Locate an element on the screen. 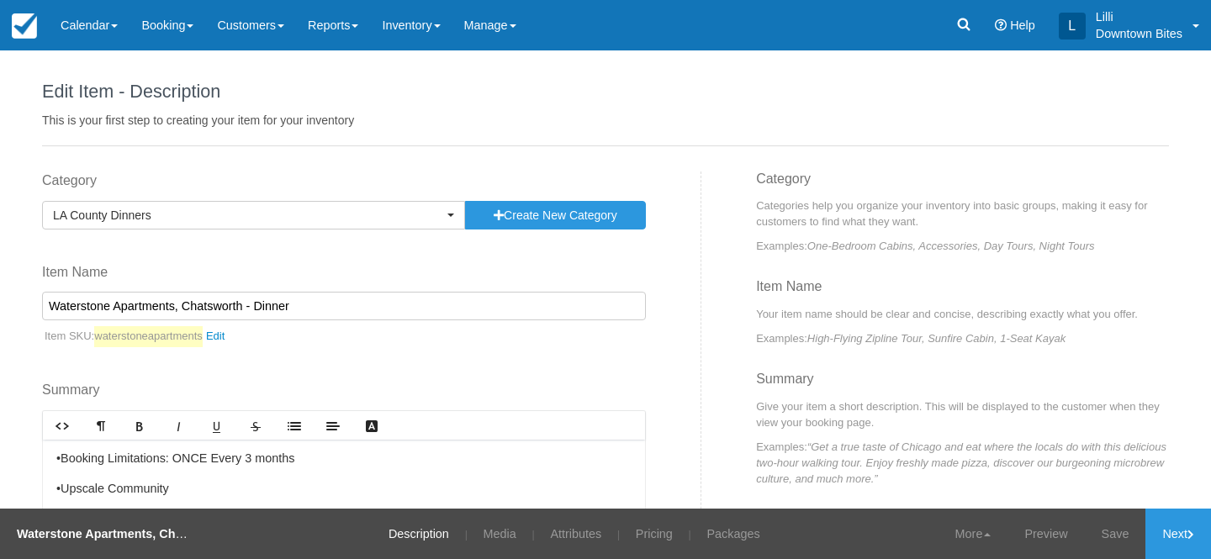 Image resolution: width=1211 pixels, height=559 pixels. a: Next is located at coordinates (1178, 534).